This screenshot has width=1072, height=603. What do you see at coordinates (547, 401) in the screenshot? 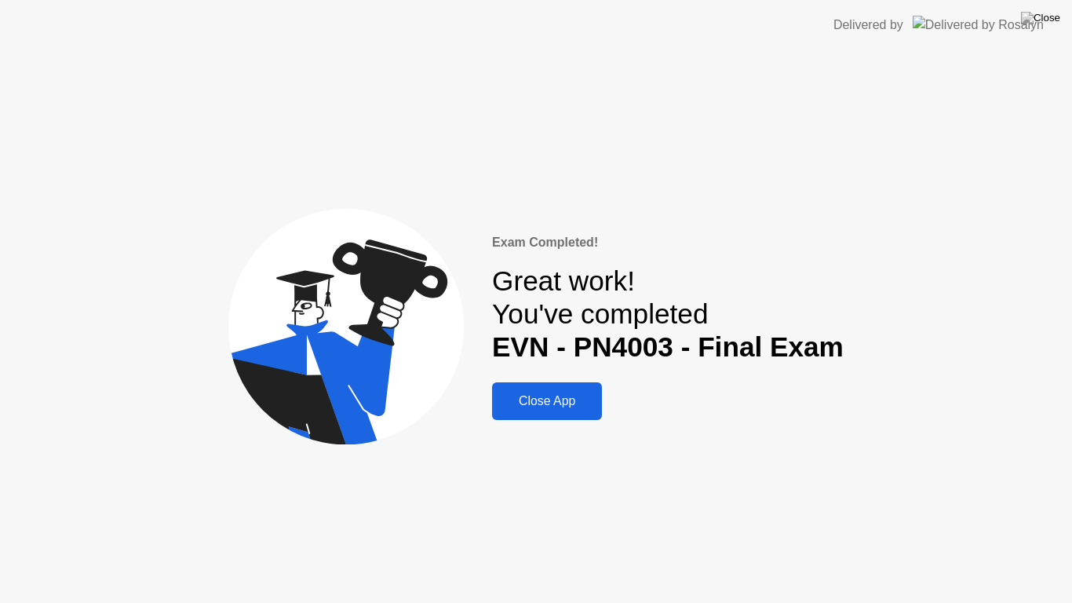
I see `button: Close App` at bounding box center [547, 401].